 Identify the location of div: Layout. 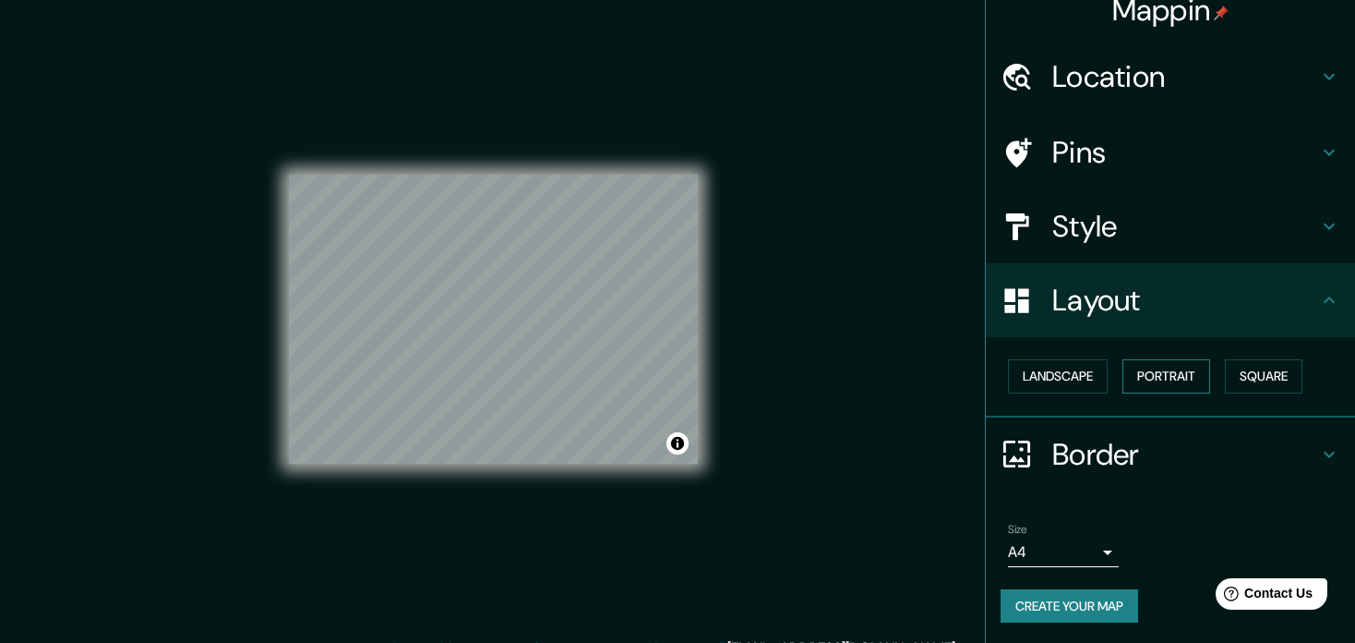
(1171, 300).